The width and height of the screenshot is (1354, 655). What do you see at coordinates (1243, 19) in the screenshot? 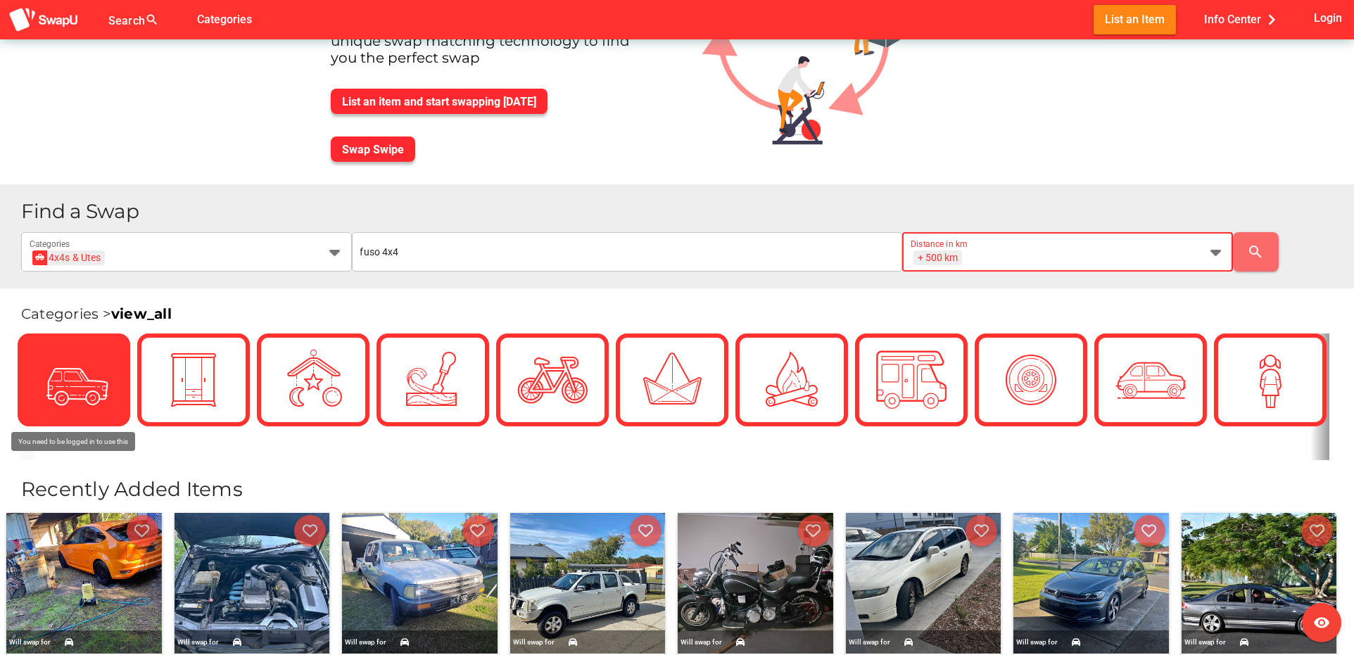
I see `button: Info Center` at bounding box center [1243, 19].